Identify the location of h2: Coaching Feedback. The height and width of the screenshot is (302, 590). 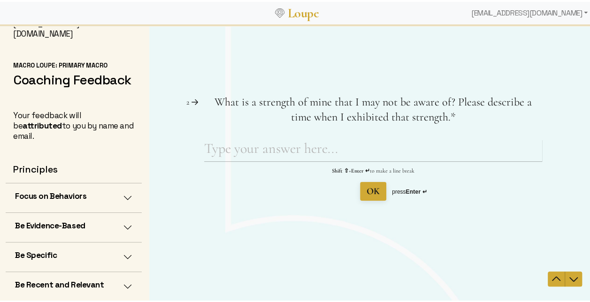
(74, 78).